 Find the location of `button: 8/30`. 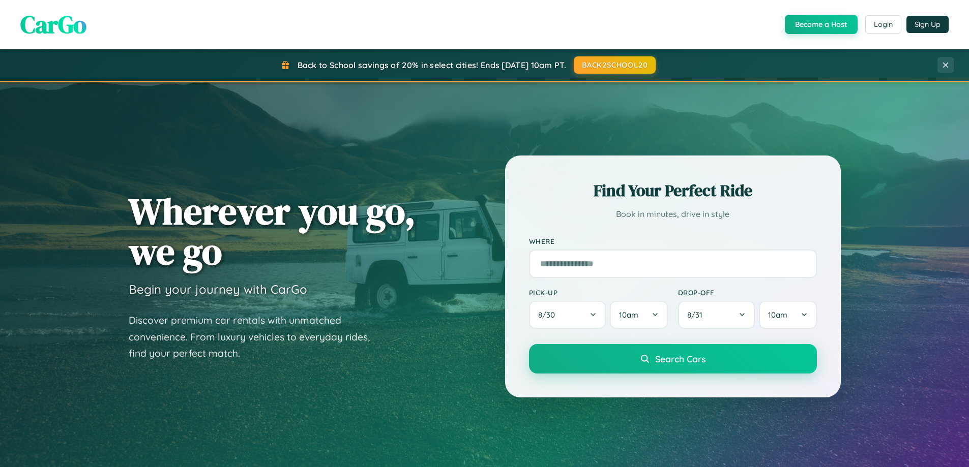

button: 8/30 is located at coordinates (568, 315).